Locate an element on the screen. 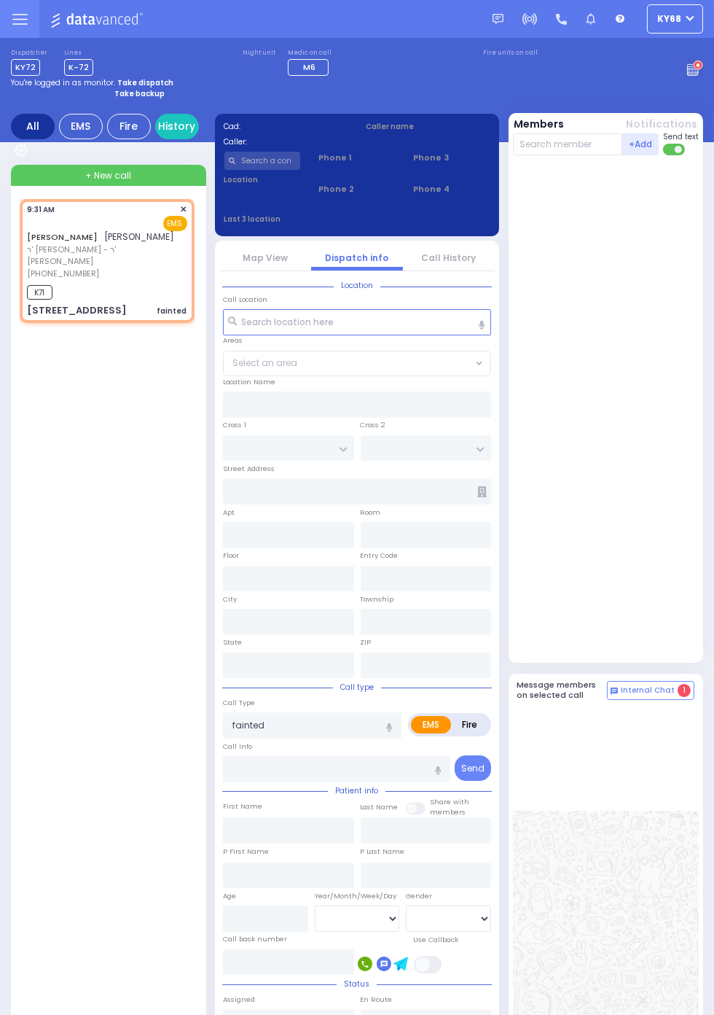 Image resolution: width=714 pixels, height=1015 pixels. label: City is located at coordinates (230, 599).